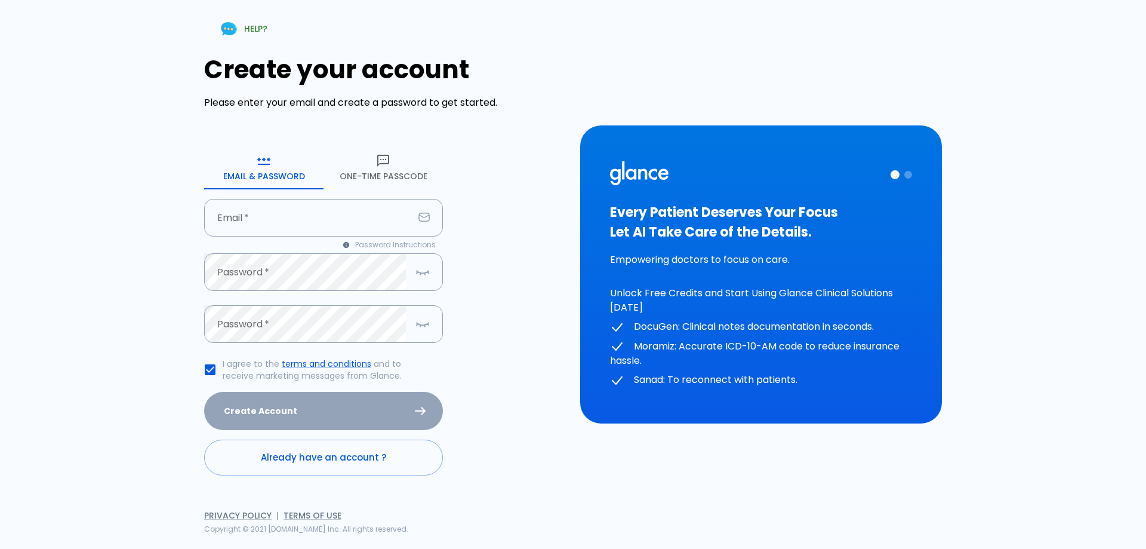 Image resolution: width=1146 pixels, height=549 pixels. Describe the element at coordinates (761, 260) in the screenshot. I see `p: Empowering doctors to focus on care.` at that location.